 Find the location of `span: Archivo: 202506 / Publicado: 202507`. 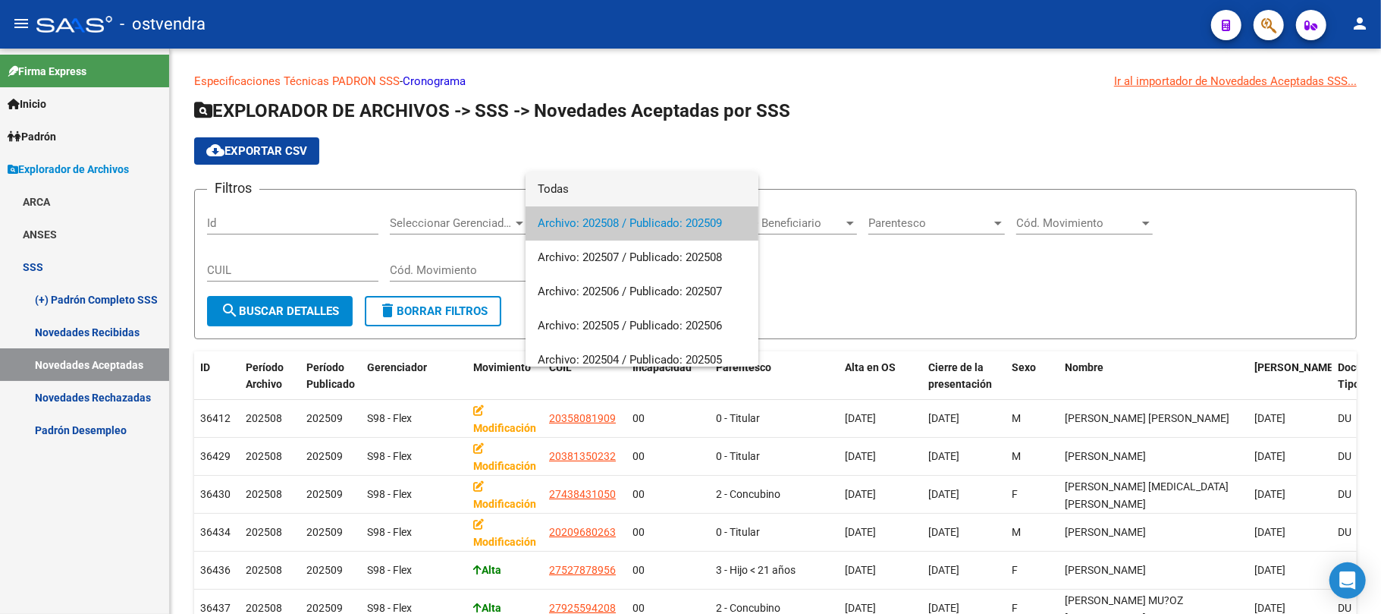

span: Archivo: 202506 / Publicado: 202507 is located at coordinates (642, 291).